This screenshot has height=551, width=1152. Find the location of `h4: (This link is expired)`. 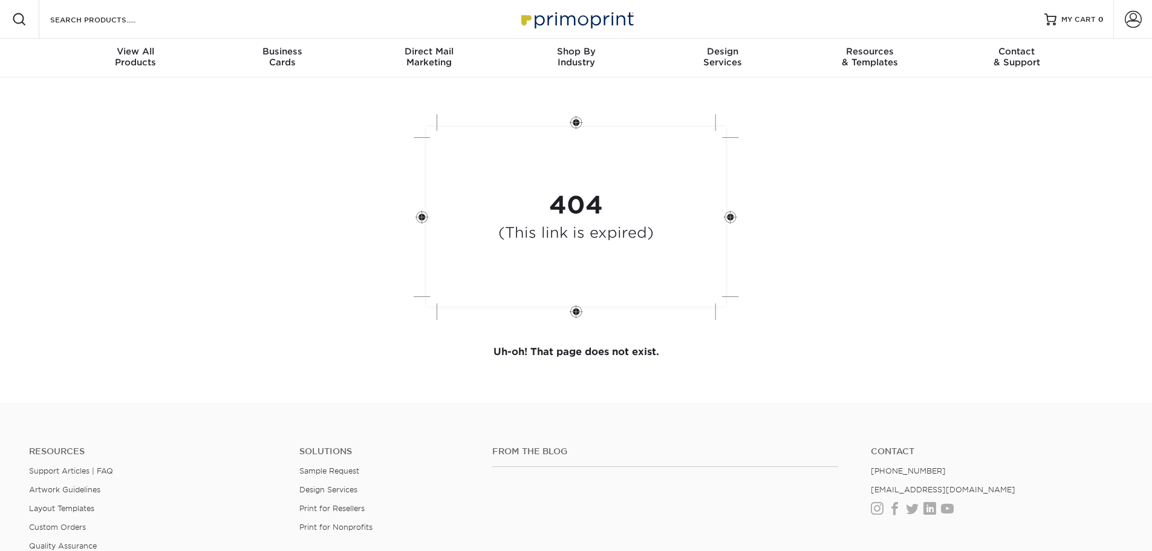

h4: (This link is expired) is located at coordinates (576, 233).